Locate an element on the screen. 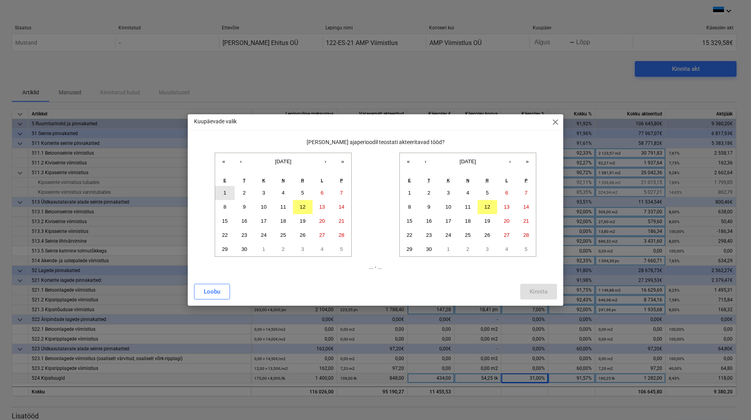  abbr: 20. september 2025 is located at coordinates (322, 221).